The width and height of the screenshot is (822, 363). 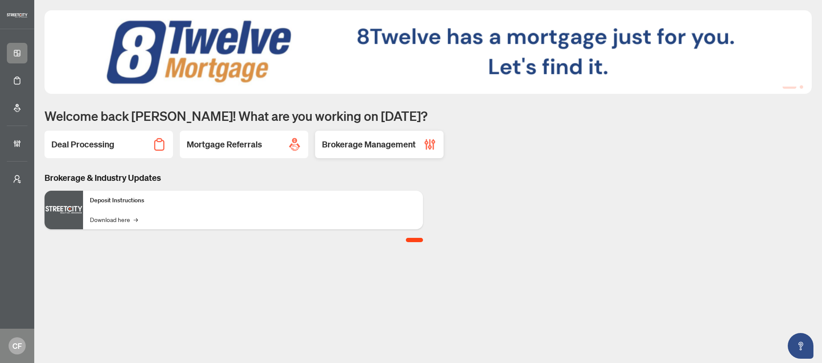 What do you see at coordinates (428, 52) in the screenshot?
I see `img: Slide 0` at bounding box center [428, 52].